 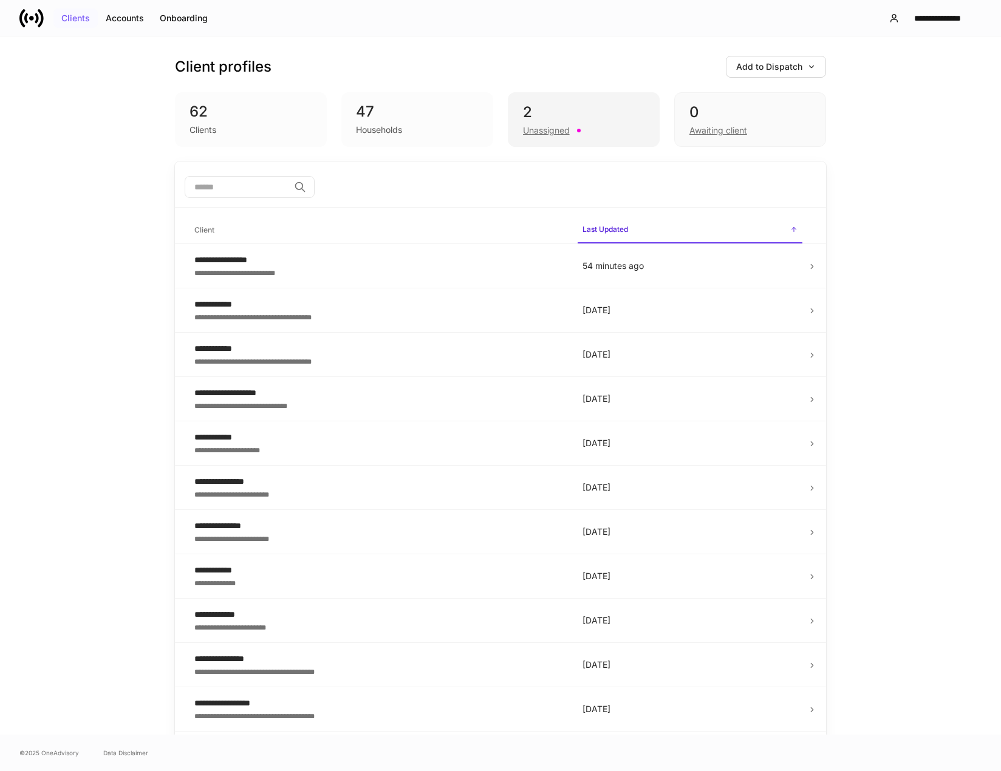 I want to click on h6: Client, so click(x=204, y=230).